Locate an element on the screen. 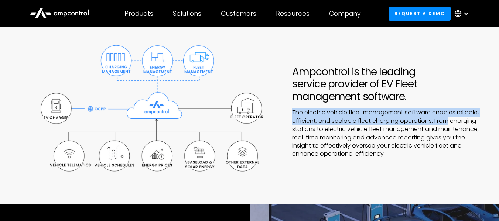 The width and height of the screenshot is (499, 221). p: The electric vehicle fleet management software enables reliable, efficient, and scalable fleet ch... is located at coordinates (387, 133).